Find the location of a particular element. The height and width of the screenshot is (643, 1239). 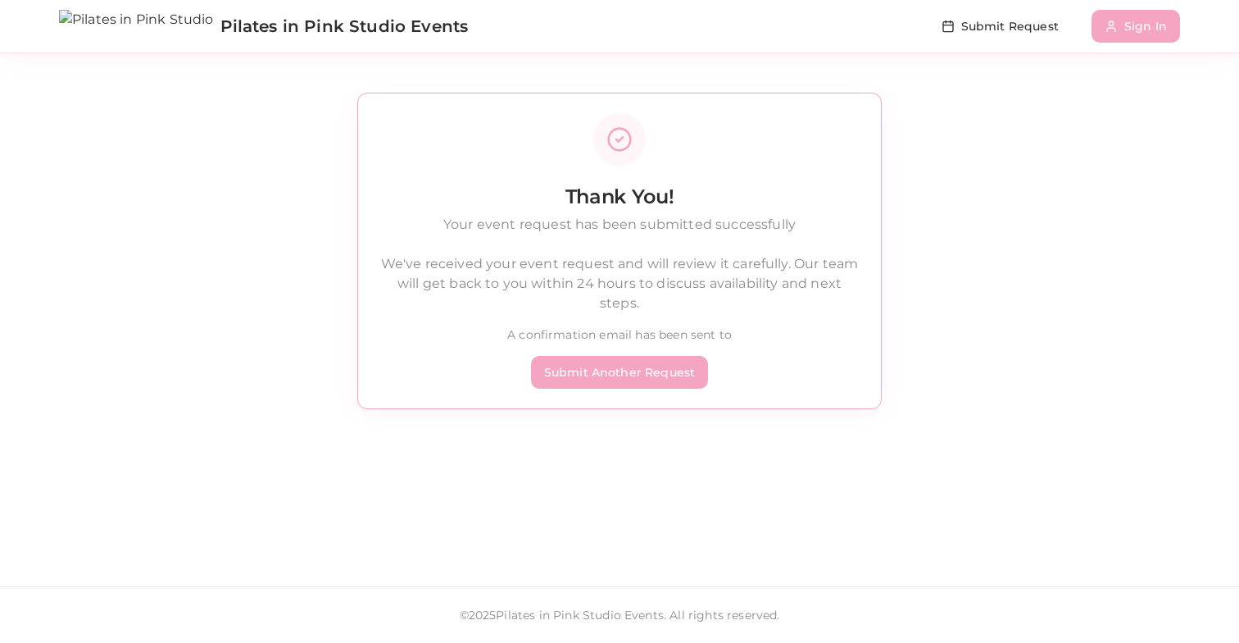

img: Pilates in Pink Studio is located at coordinates (136, 26).